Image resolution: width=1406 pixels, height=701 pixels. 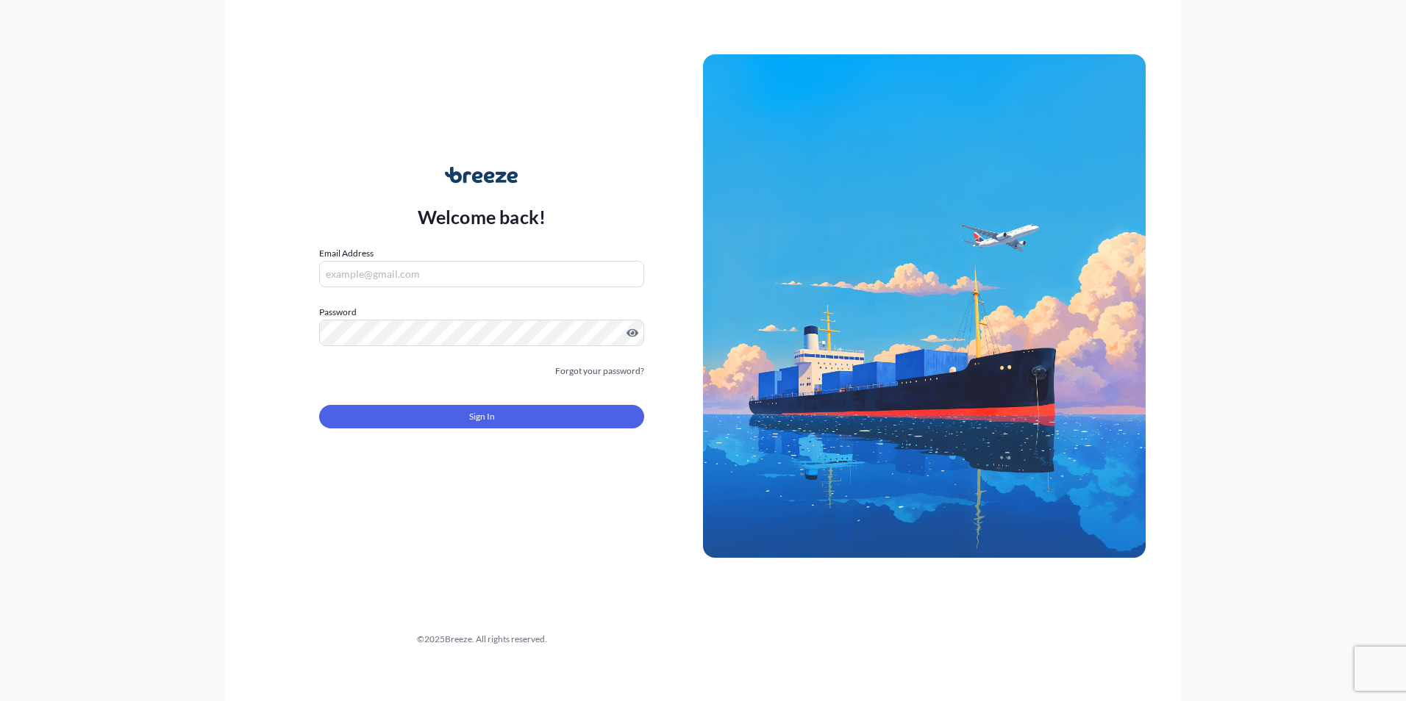 What do you see at coordinates (632, 333) in the screenshot?
I see `button: Show password` at bounding box center [632, 333].